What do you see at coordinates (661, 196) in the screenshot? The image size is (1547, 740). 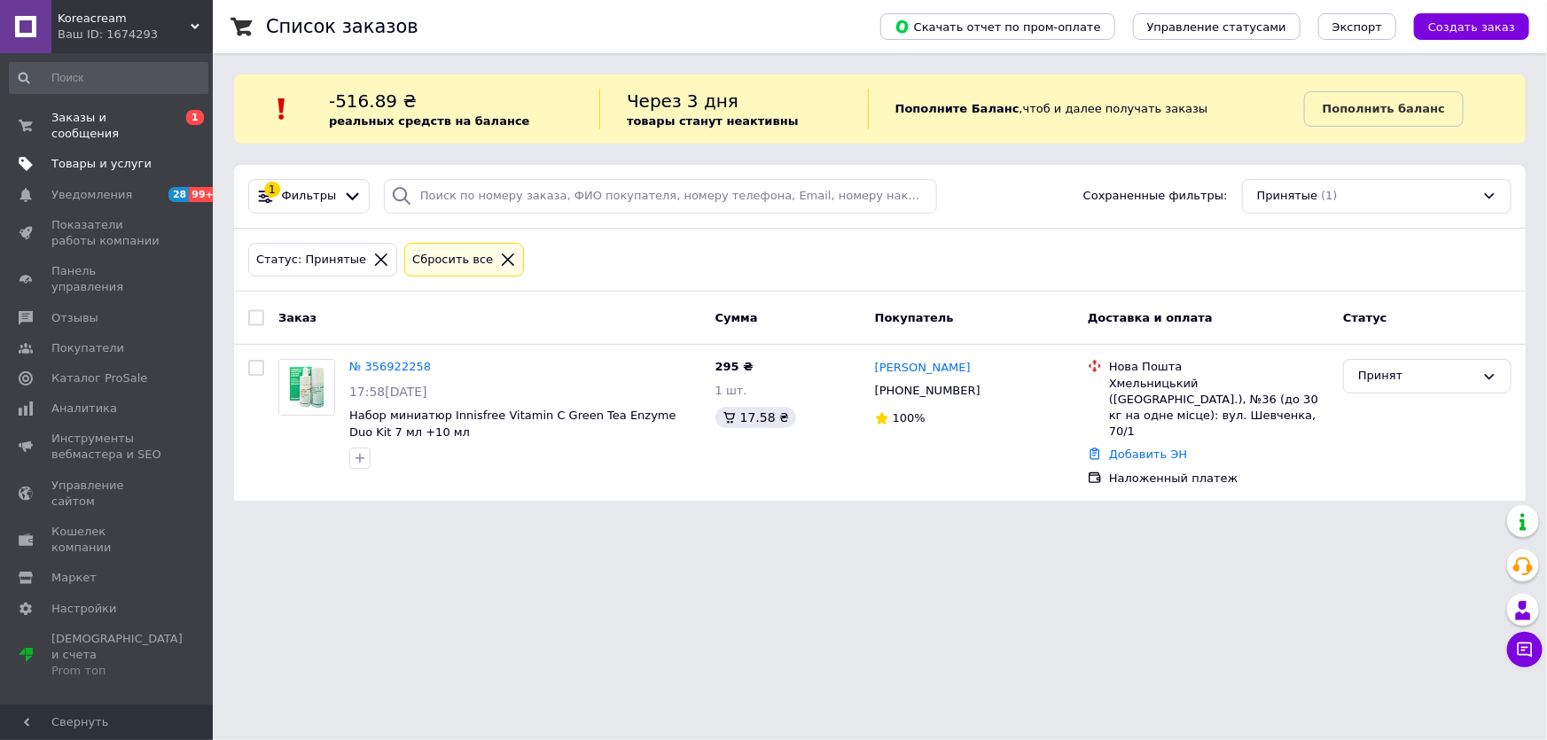 I see `input: Поиск по номеру заказа, ФИО покупателя, номеру телефона, Email, номеру накладной` at bounding box center [661, 196].